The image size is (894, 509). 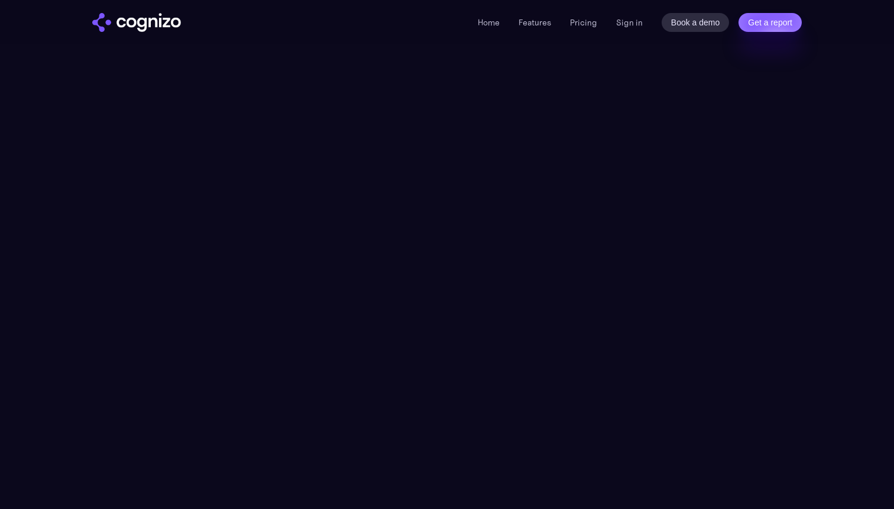 What do you see at coordinates (137, 22) in the screenshot?
I see `a: home` at bounding box center [137, 22].